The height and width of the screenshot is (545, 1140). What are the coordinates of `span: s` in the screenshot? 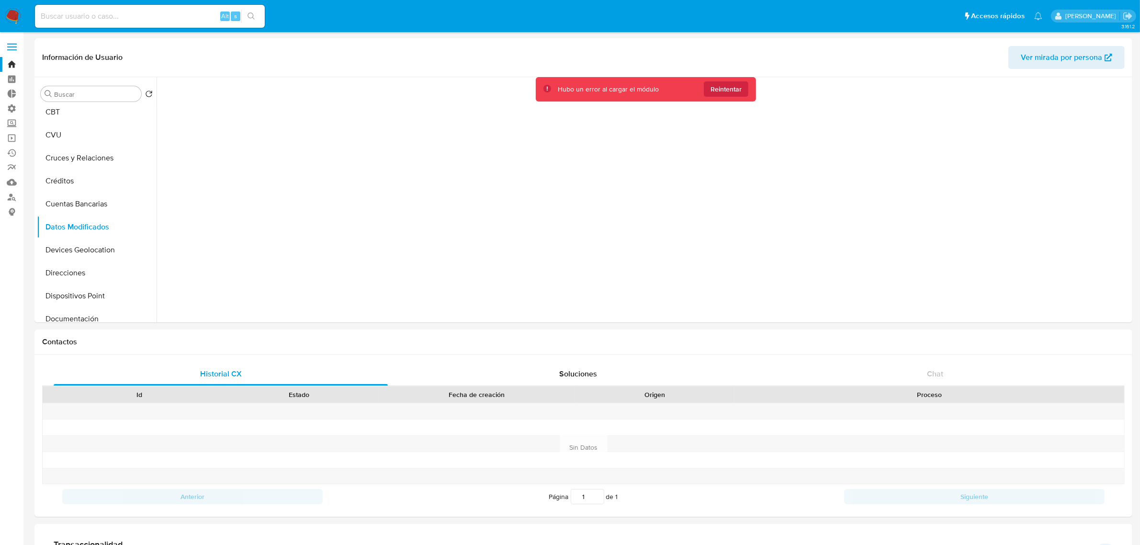 It's located at (236, 16).